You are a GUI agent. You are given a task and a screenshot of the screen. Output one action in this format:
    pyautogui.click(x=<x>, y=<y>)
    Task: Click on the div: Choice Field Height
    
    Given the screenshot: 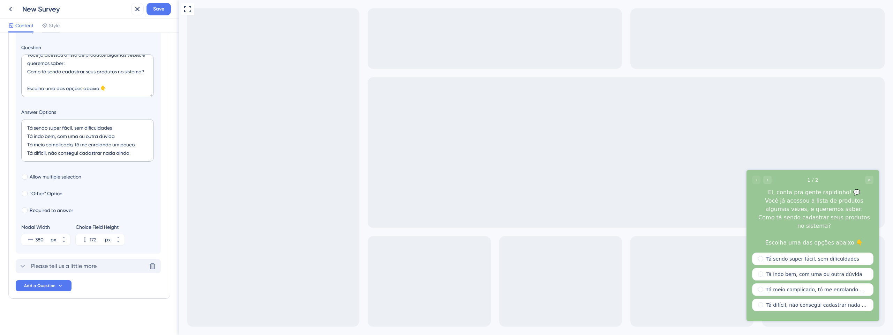 What is the action you would take?
    pyautogui.click(x=100, y=227)
    